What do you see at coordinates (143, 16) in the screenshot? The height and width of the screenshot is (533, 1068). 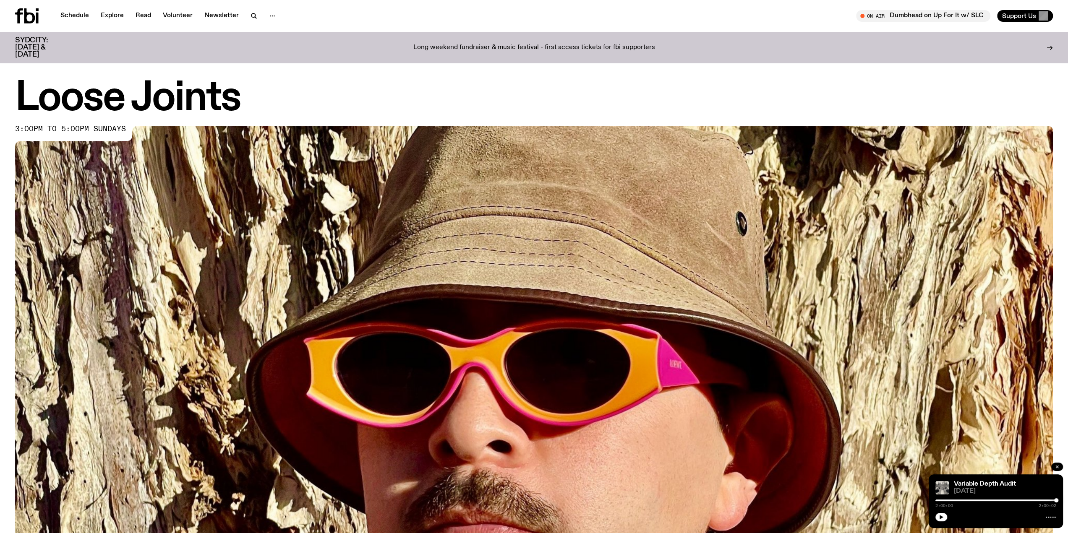 I see `a: Read` at bounding box center [143, 16].